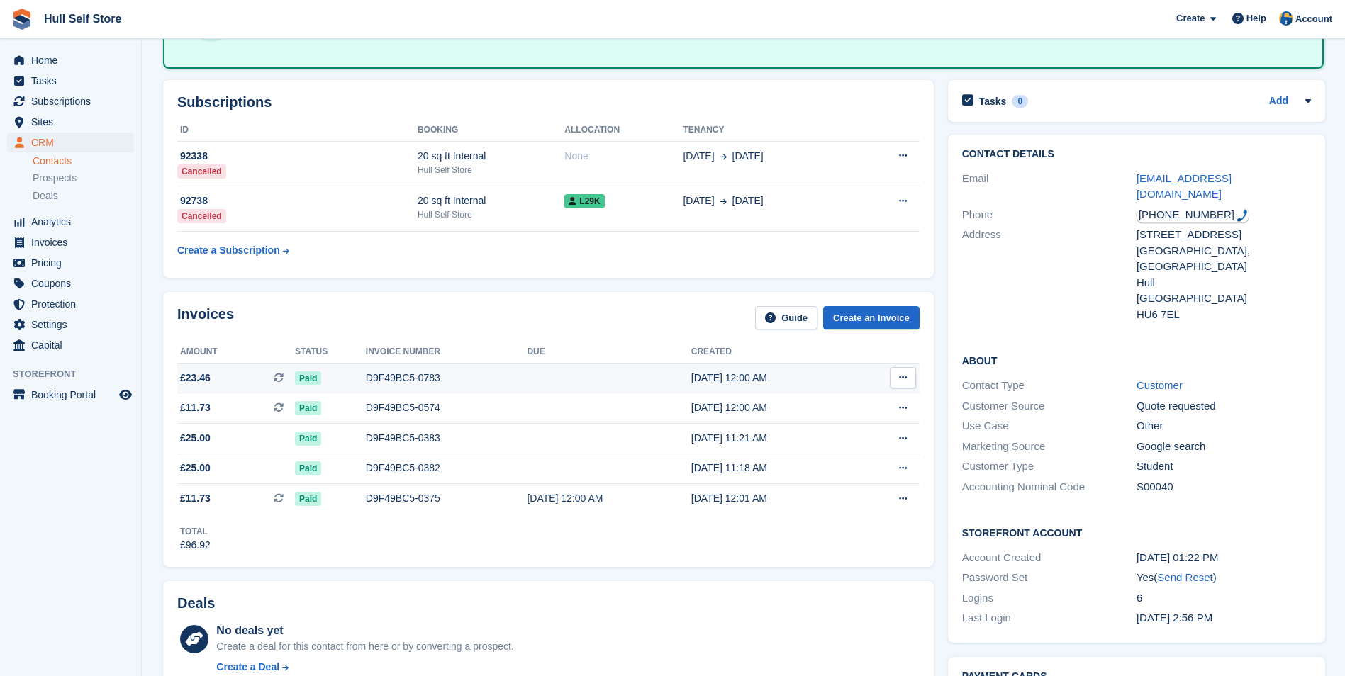 The width and height of the screenshot is (1345, 676). I want to click on div: Account Created, so click(1049, 558).